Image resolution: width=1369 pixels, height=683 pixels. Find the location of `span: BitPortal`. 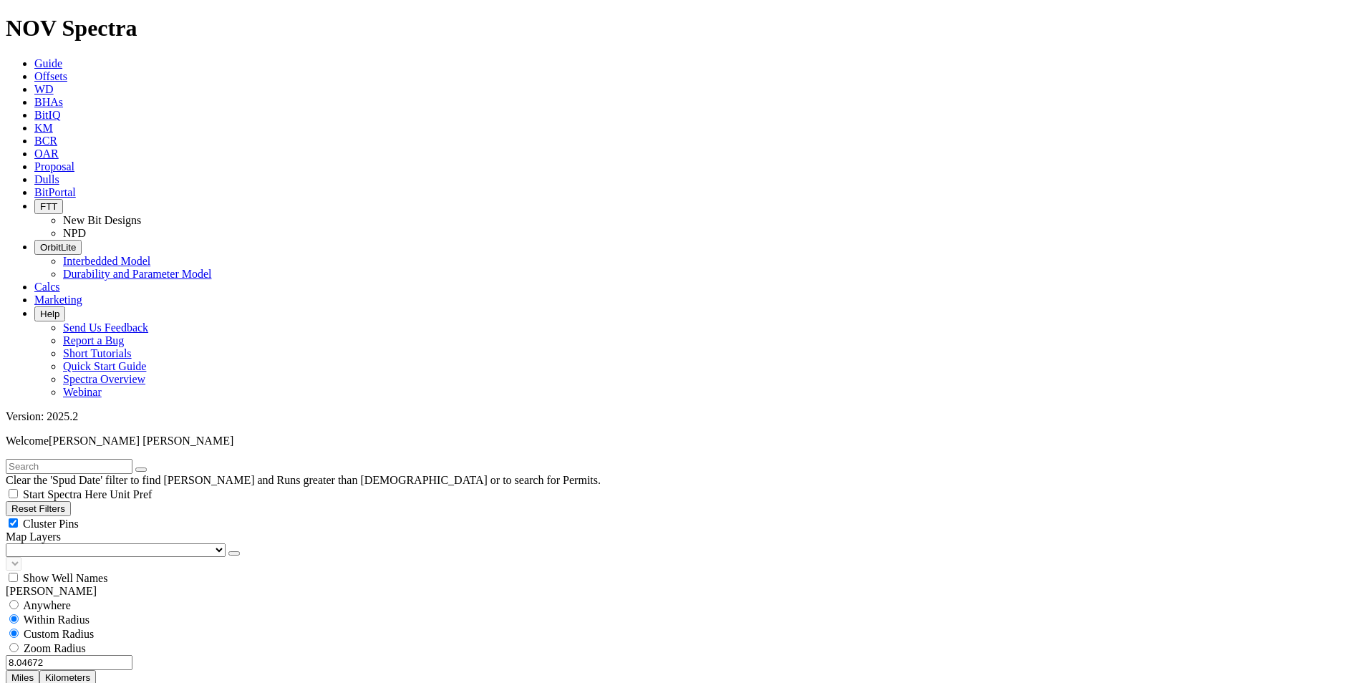

span: BitPortal is located at coordinates (55, 192).